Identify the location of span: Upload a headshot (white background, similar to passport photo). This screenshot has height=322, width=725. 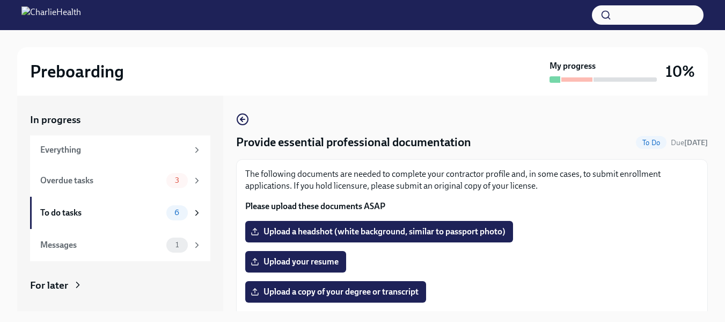
(379, 231).